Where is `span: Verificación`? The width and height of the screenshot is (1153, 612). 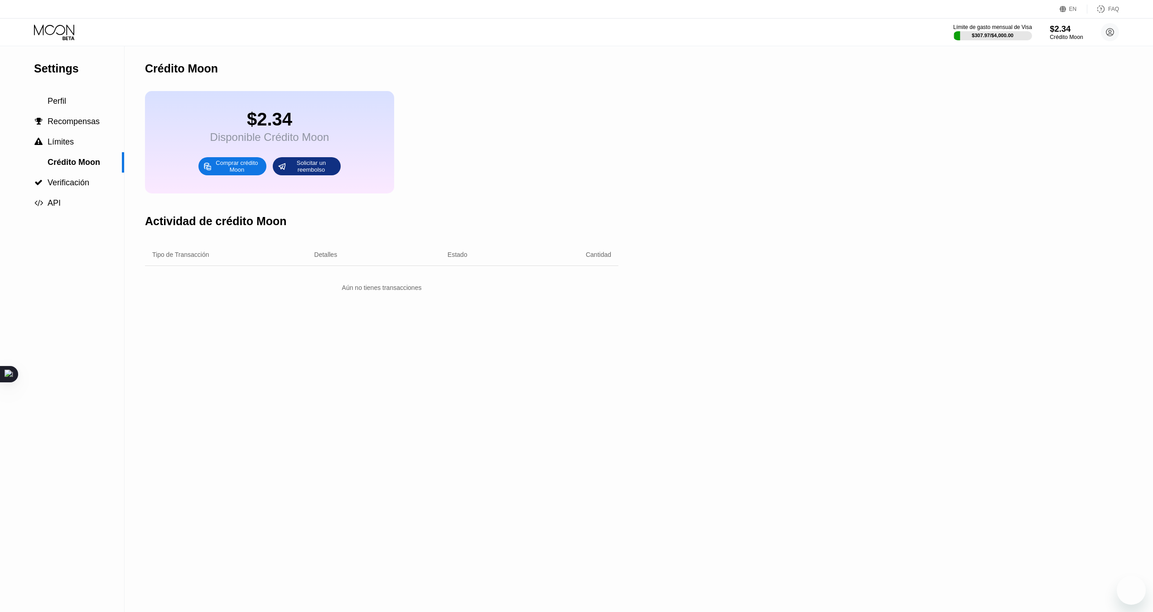 span: Verificación is located at coordinates (68, 183).